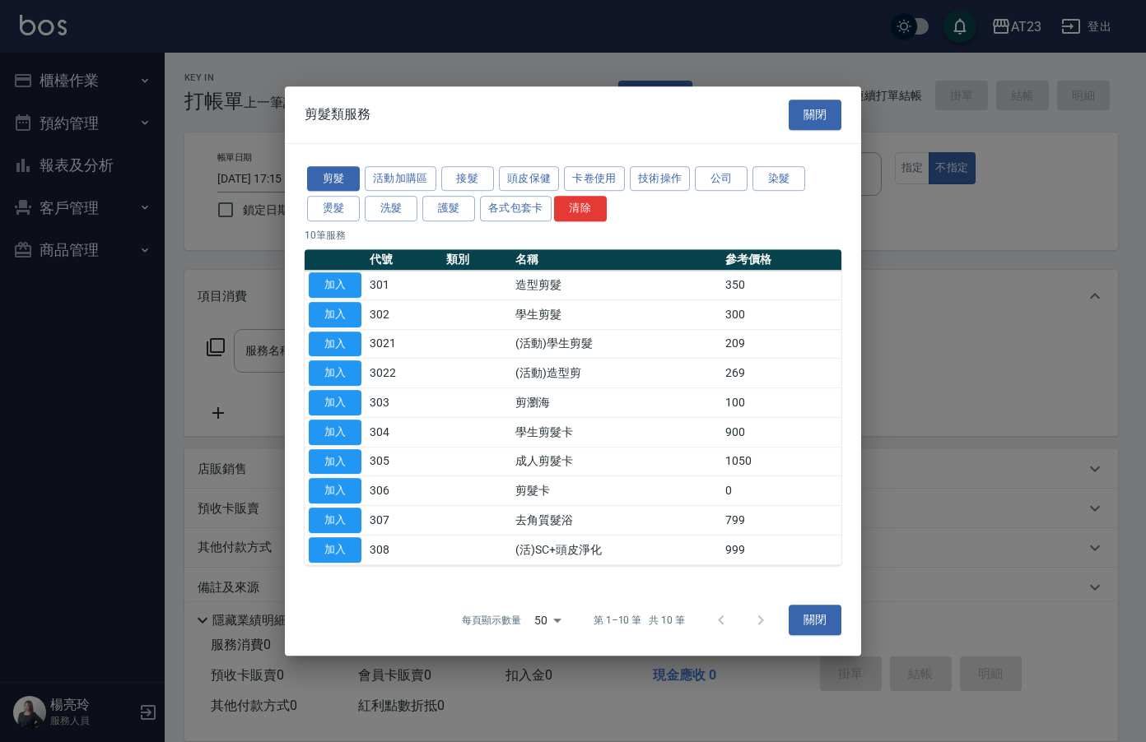 This screenshot has height=742, width=1146. Describe the element at coordinates (781, 314) in the screenshot. I see `td: 300` at that location.